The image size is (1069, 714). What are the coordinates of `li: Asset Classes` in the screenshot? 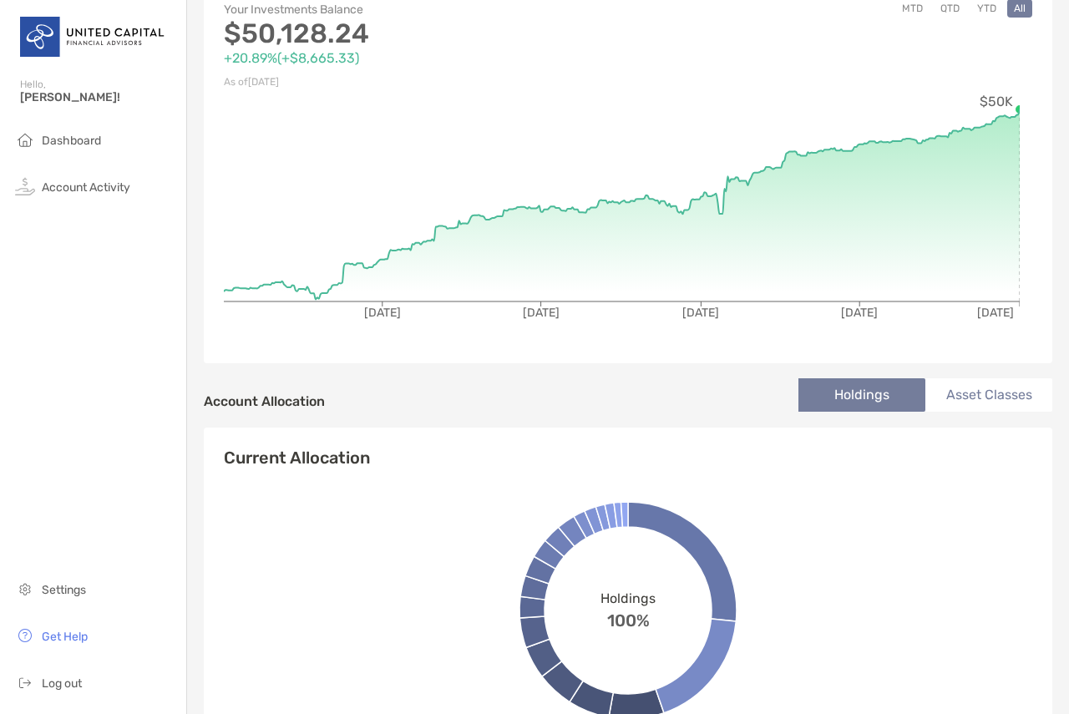 It's located at (989, 395).